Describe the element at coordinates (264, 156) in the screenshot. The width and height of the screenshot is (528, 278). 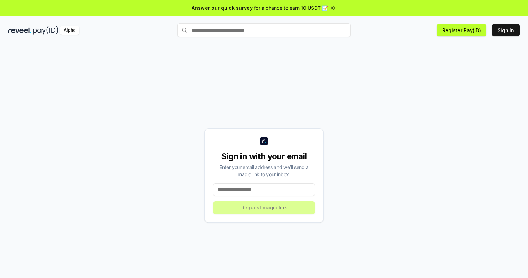
I see `div: Sign in with your email` at that location.